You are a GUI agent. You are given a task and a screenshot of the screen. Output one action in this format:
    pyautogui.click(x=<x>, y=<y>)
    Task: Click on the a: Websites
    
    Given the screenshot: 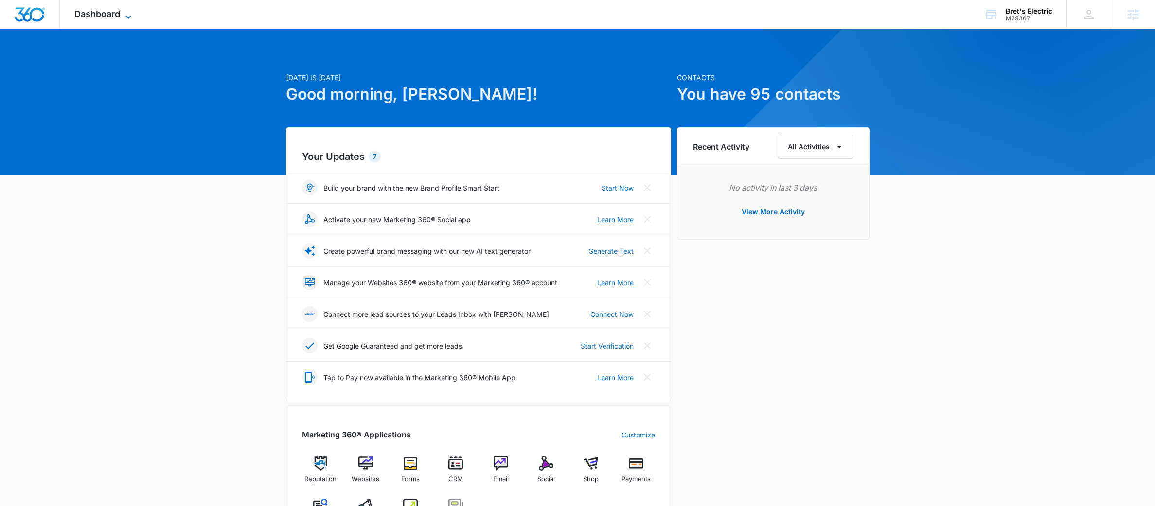 What is the action you would take?
    pyautogui.click(x=365, y=473)
    